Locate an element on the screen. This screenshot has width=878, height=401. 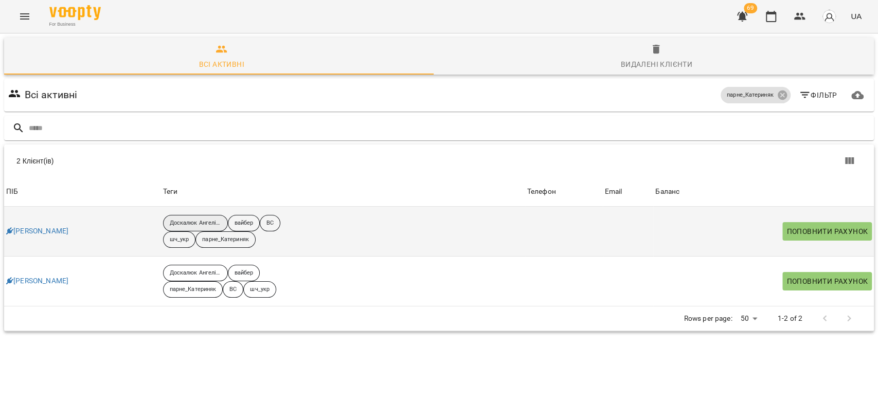
div: Баланс is located at coordinates (667, 192).